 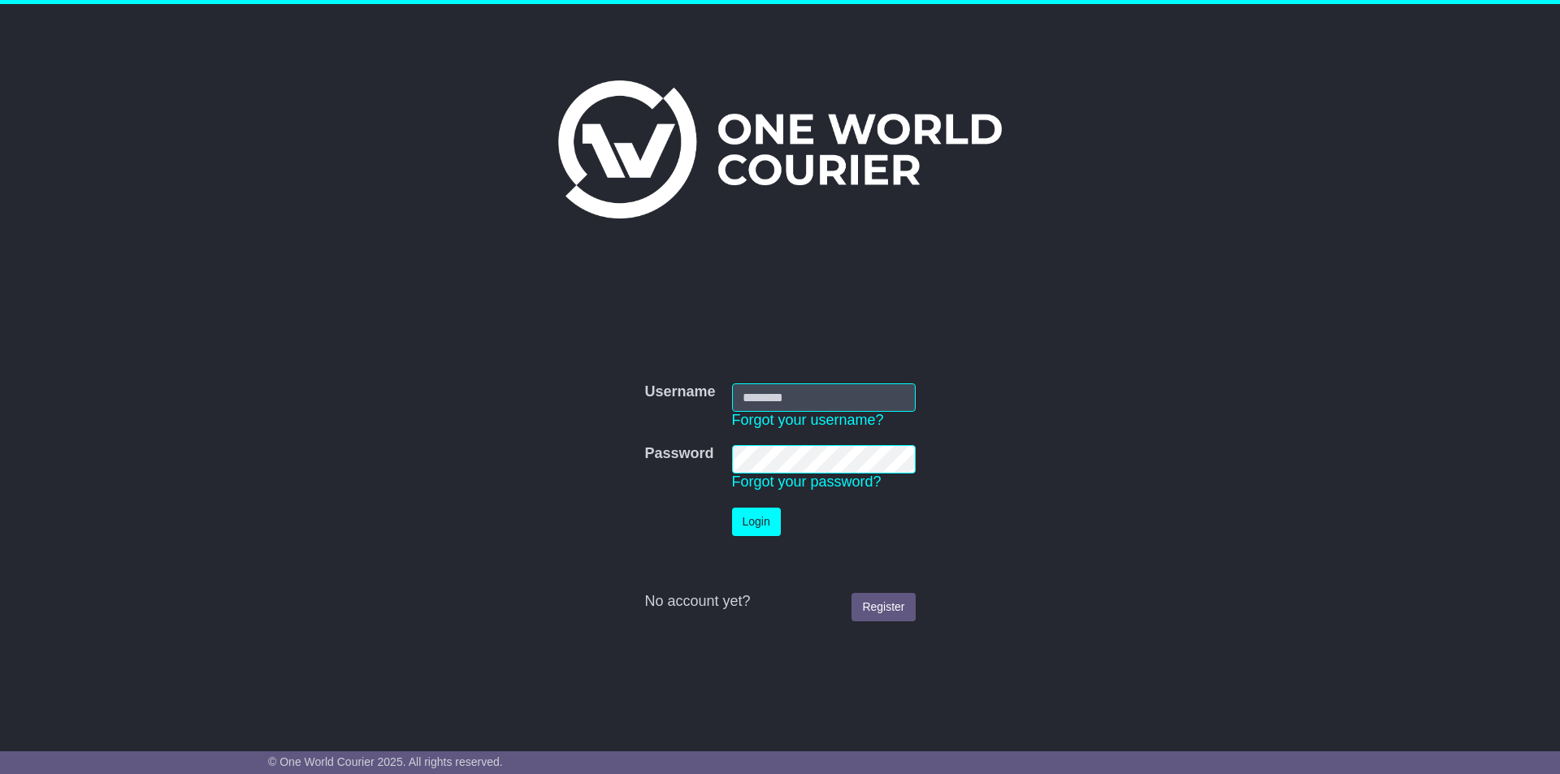 I want to click on a: Register, so click(x=883, y=607).